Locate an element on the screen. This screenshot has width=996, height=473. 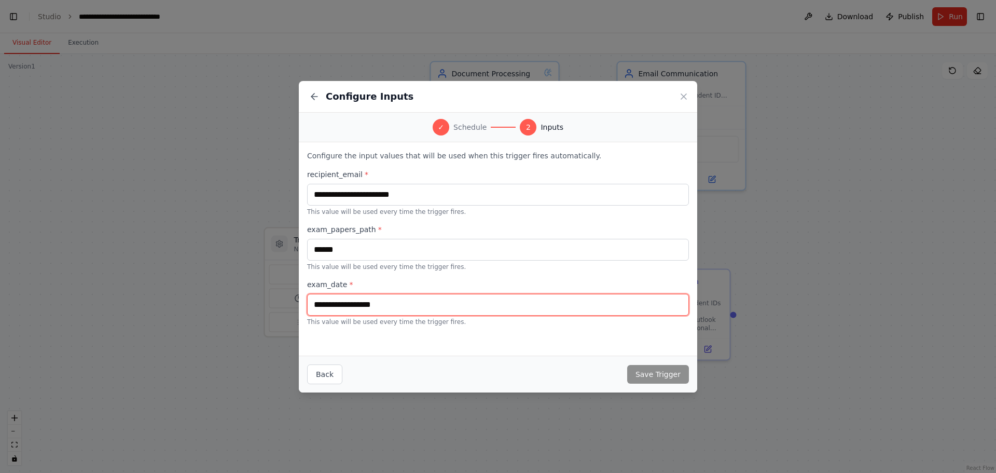
button: Back is located at coordinates (325, 374).